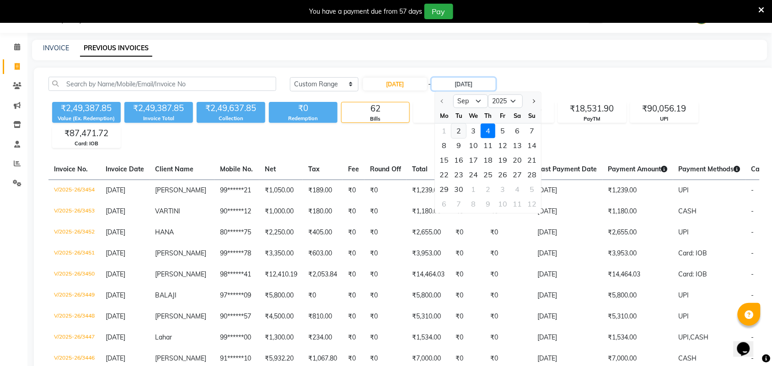 Image resolution: width=772 pixels, height=366 pixels. Describe the element at coordinates (503, 160) in the screenshot. I see `div: 19` at that location.